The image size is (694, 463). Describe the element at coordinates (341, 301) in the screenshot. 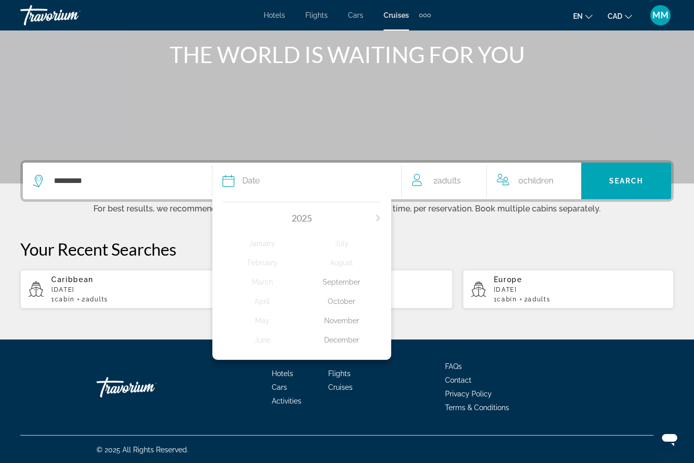

I see `button: October` at that location.